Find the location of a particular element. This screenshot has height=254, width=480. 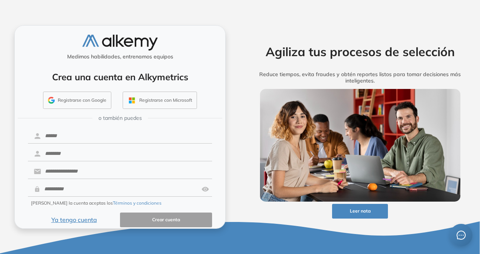

button: Leer nota is located at coordinates (360, 211).